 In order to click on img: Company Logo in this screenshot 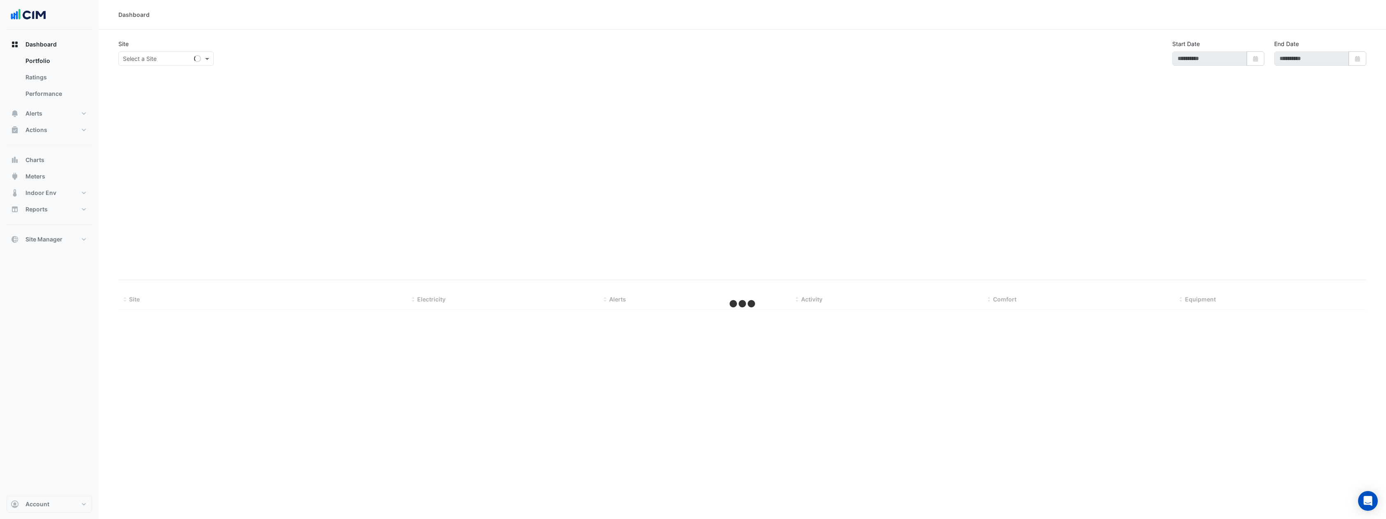, I will do `click(28, 15)`.